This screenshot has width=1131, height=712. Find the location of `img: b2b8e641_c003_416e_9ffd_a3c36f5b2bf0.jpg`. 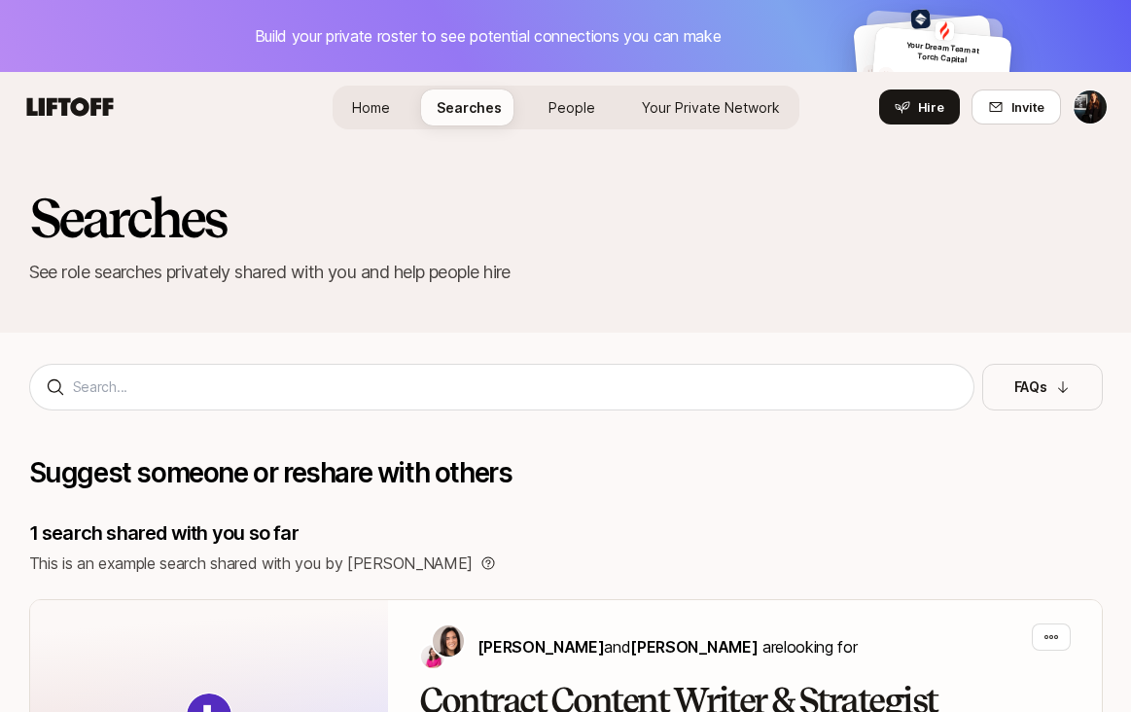

img: b2b8e641_c003_416e_9ffd_a3c36f5b2bf0.jpg is located at coordinates (943, 30).